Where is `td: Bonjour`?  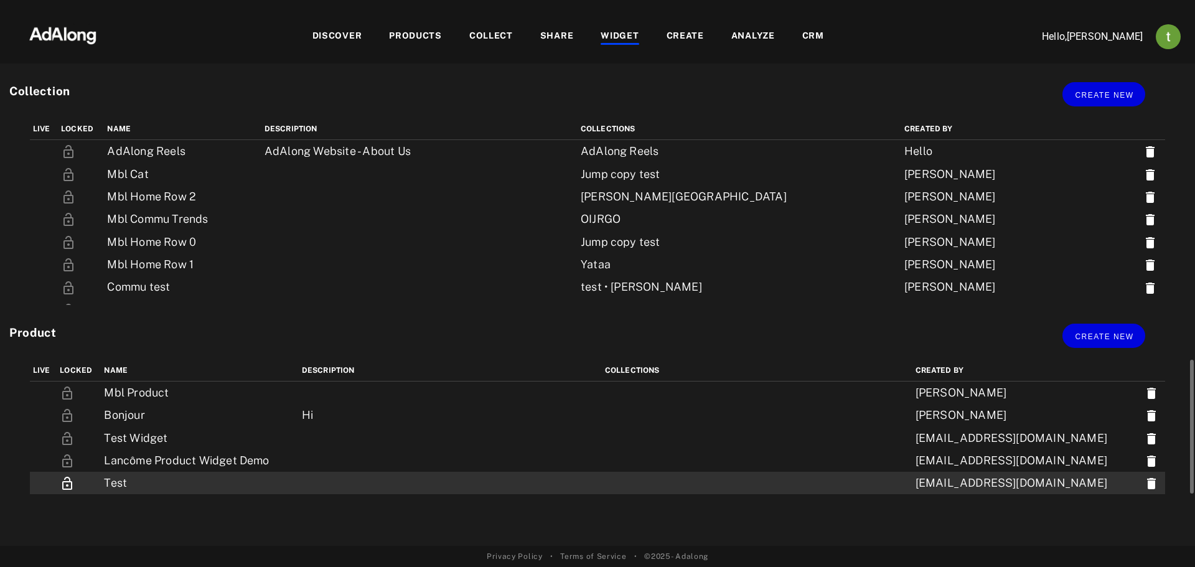
td: Bonjour is located at coordinates (199, 415).